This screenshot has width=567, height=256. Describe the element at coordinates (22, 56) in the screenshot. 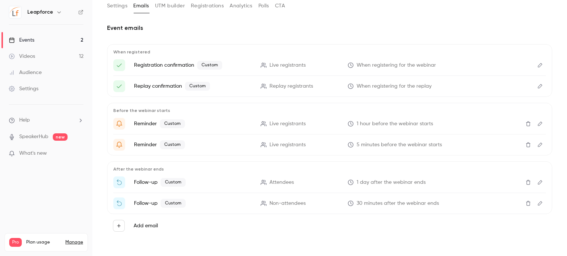

I see `div: Videos` at that location.